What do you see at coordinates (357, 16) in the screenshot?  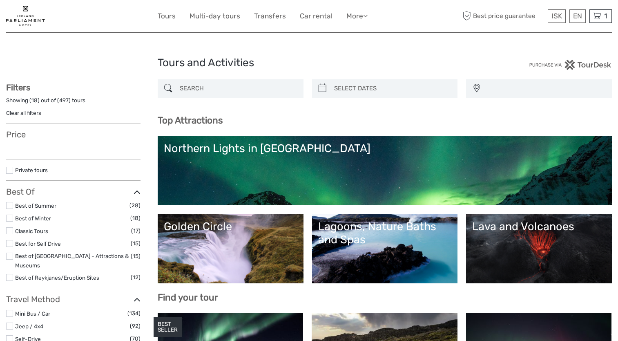 I see `a: More` at bounding box center [357, 16].